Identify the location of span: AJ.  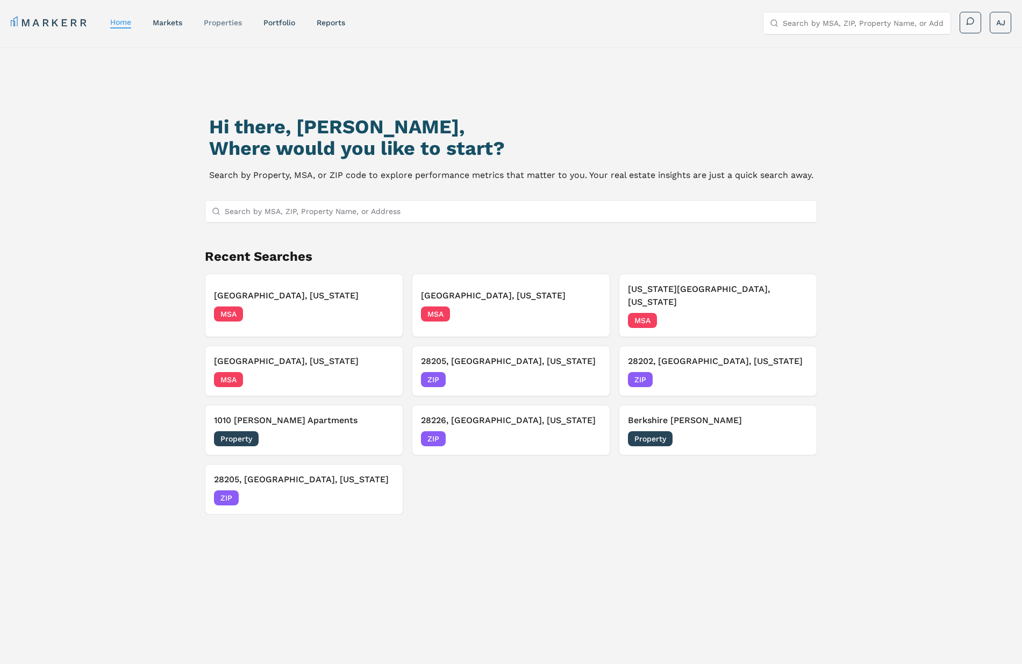
(1001, 23).